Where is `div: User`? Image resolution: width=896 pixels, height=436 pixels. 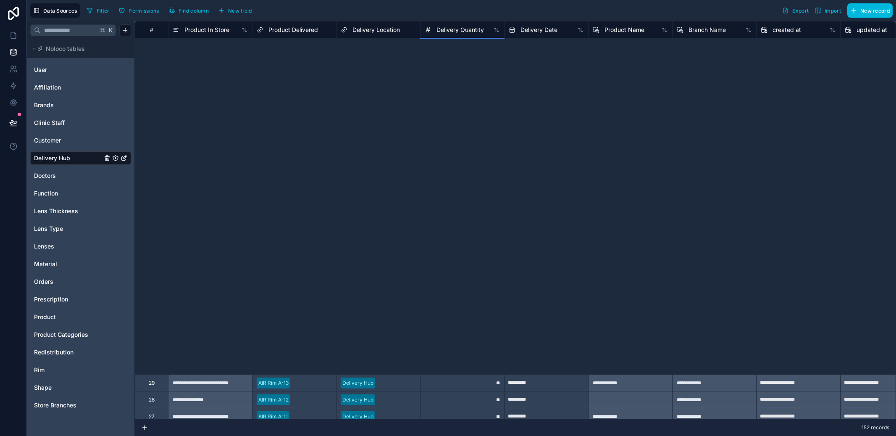
div: User is located at coordinates (81, 70).